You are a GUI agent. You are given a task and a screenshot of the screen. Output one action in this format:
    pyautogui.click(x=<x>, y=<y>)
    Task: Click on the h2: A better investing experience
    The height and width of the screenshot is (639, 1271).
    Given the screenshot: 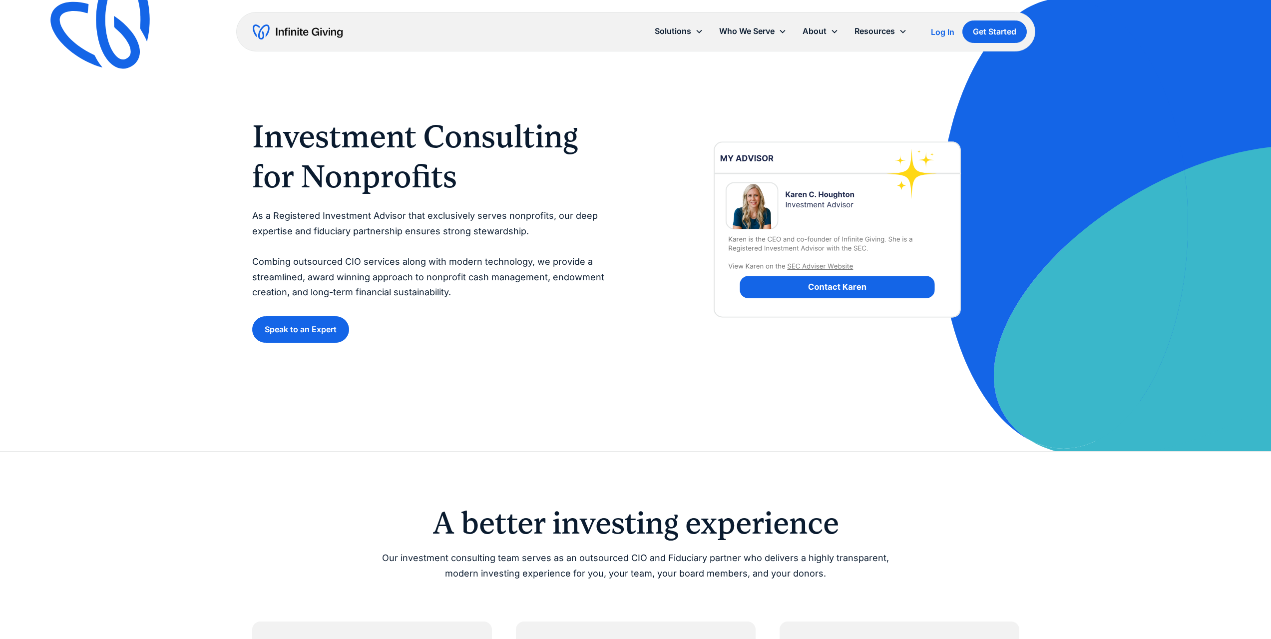 What is the action you would take?
    pyautogui.click(x=636, y=523)
    